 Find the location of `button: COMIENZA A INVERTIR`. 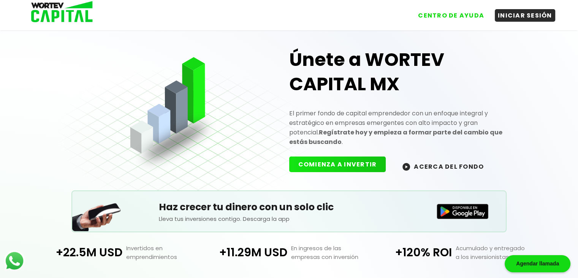

button: COMIENZA A INVERTIR is located at coordinates (338, 164).